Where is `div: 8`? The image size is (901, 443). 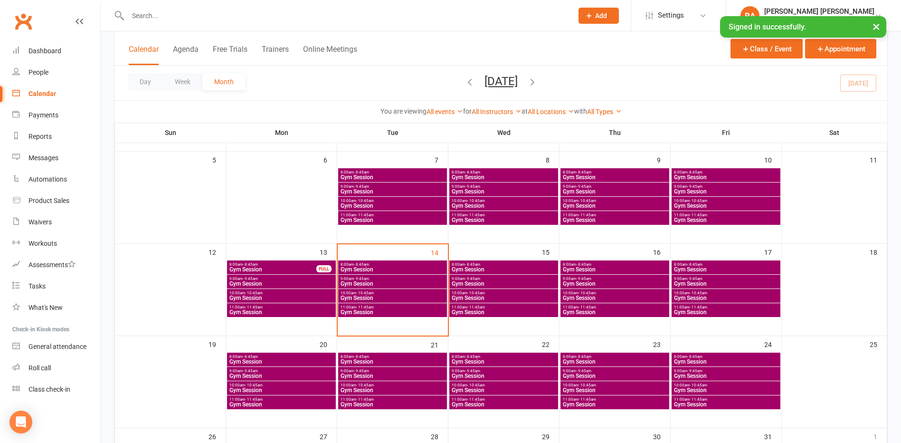
div: 8 is located at coordinates (552, 159).